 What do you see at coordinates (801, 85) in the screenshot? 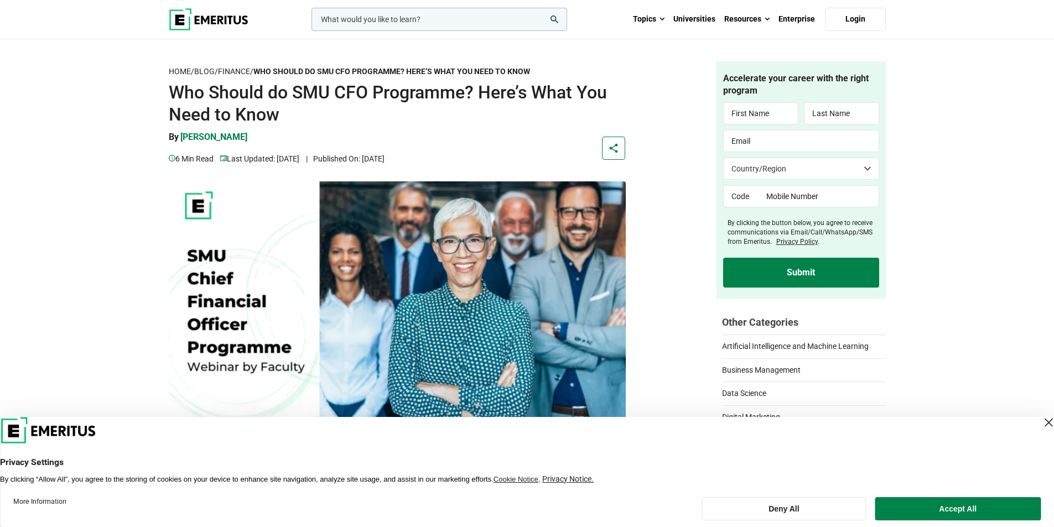
I see `h4: Accelerate your career with the right program` at bounding box center [801, 85].